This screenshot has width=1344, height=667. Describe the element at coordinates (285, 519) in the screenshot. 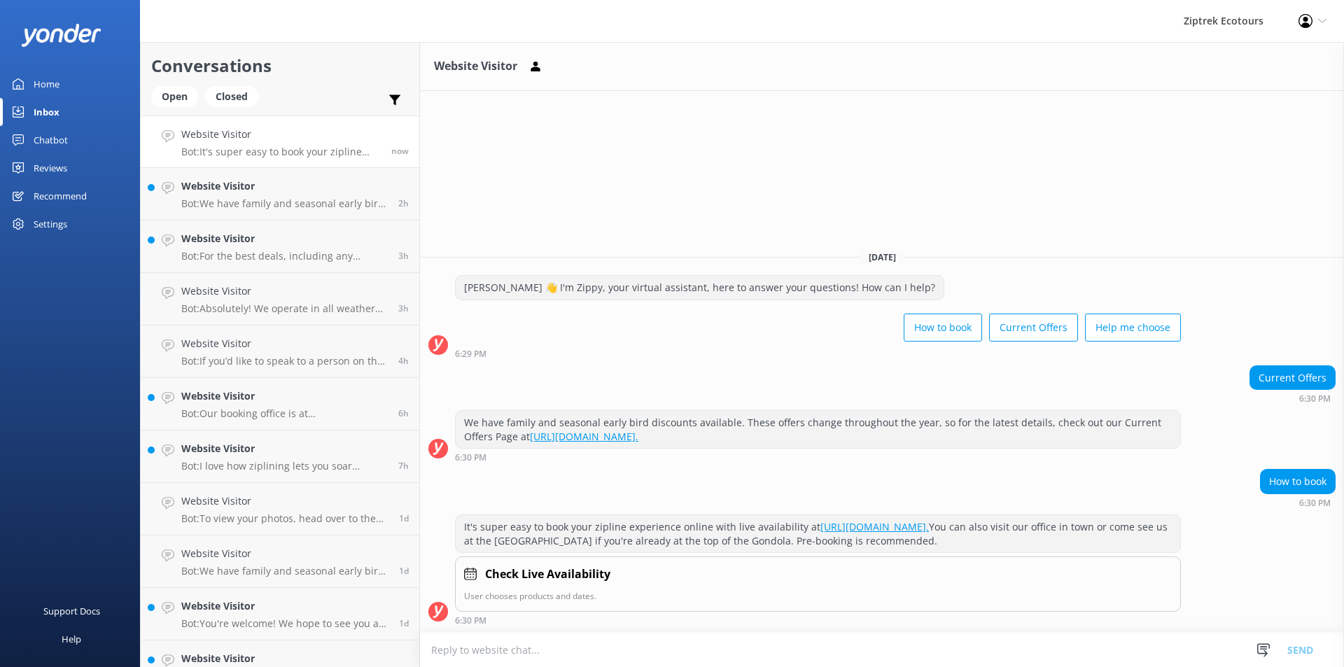

I see `p: Bot: To view your photos, head over to the My Photos Page on our website and select the exact dat...` at that location.